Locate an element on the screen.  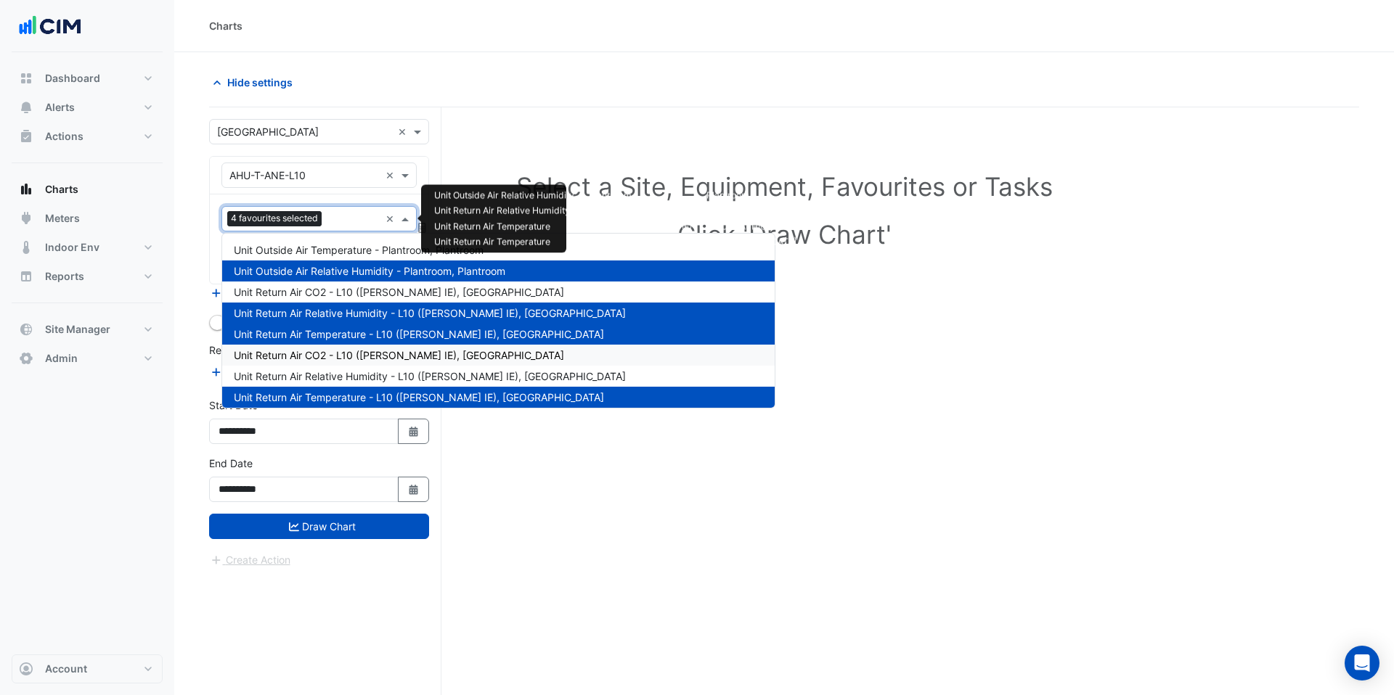
app-icon: Charts is located at coordinates (26, 189).